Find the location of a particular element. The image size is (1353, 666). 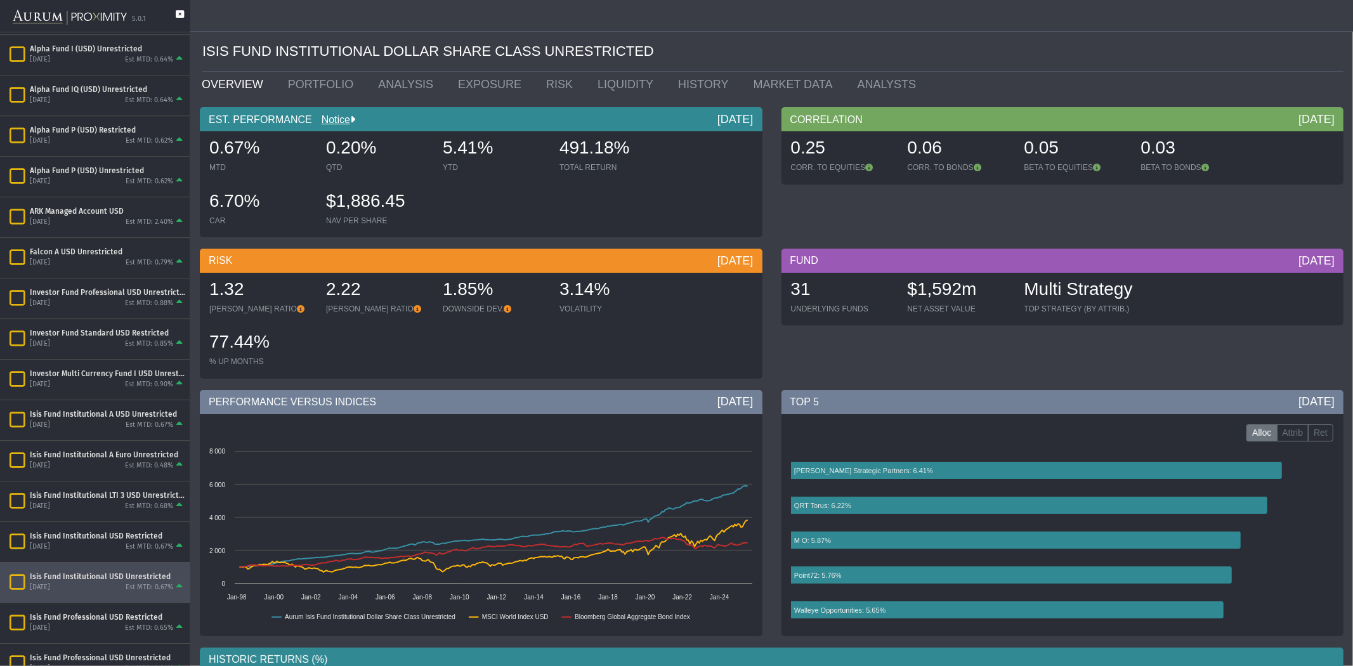

text: 2 000 is located at coordinates (217, 550).